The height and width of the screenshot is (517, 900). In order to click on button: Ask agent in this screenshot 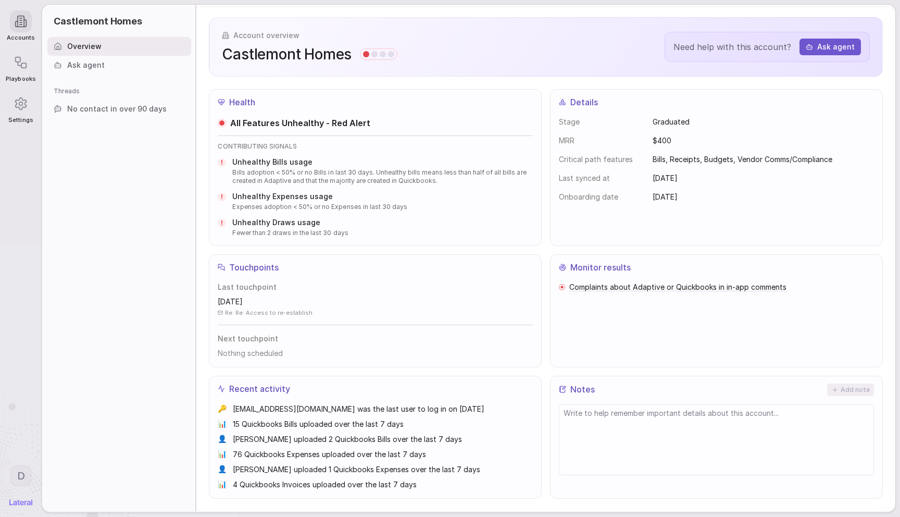, I will do `click(830, 47)`.